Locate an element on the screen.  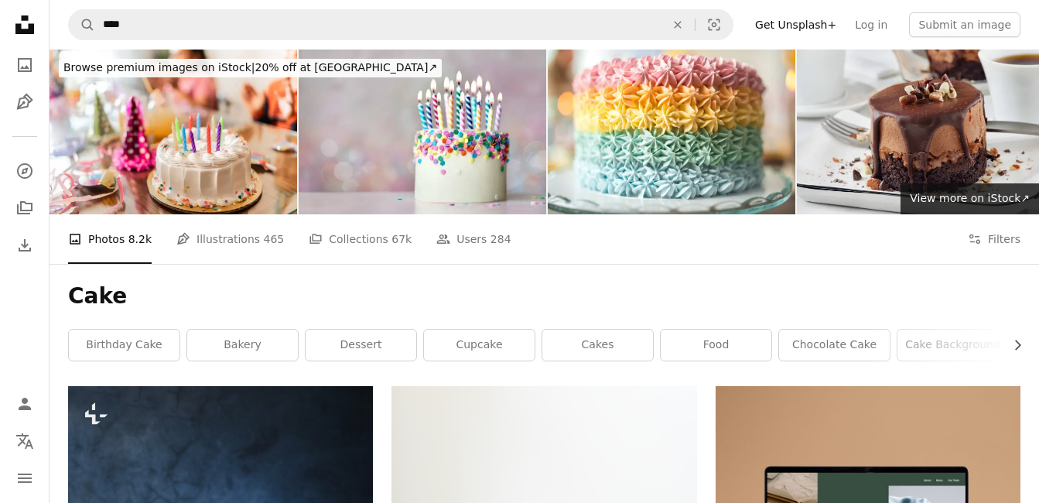
a: birthday cake is located at coordinates (124, 345).